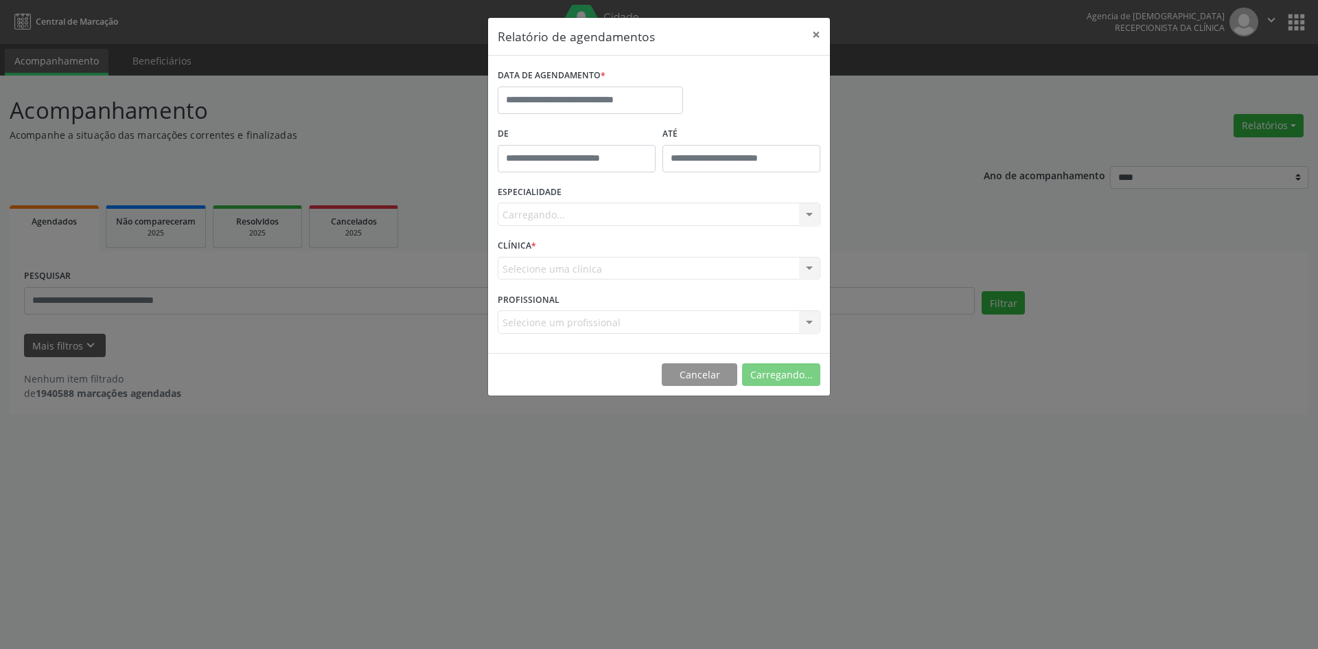 The width and height of the screenshot is (1318, 649). What do you see at coordinates (577, 134) in the screenshot?
I see `label: De` at bounding box center [577, 134].